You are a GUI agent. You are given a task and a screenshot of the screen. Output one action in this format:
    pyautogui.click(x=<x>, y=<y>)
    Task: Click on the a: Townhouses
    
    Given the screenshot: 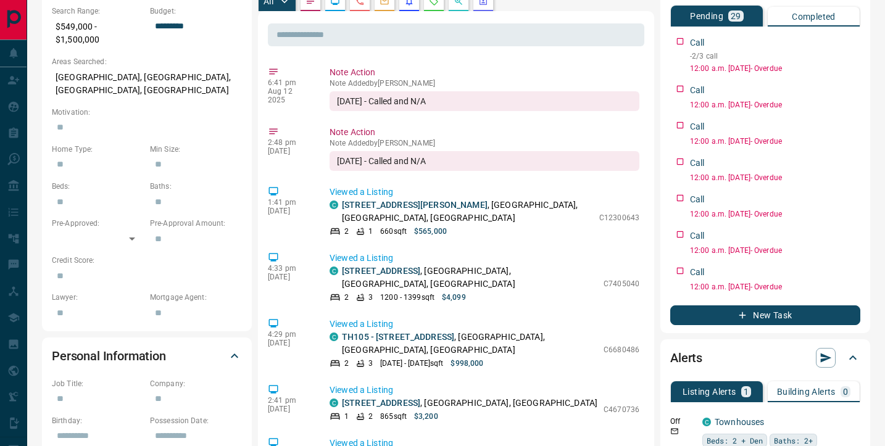 What is the action you would take?
    pyautogui.click(x=740, y=422)
    